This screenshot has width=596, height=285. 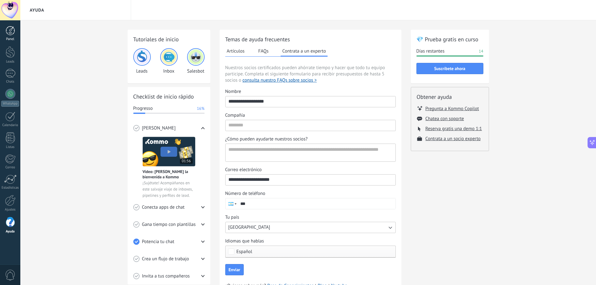 What do you see at coordinates (452, 109) in the screenshot?
I see `button: Pregunta a Kommo Copilot` at bounding box center [452, 109].